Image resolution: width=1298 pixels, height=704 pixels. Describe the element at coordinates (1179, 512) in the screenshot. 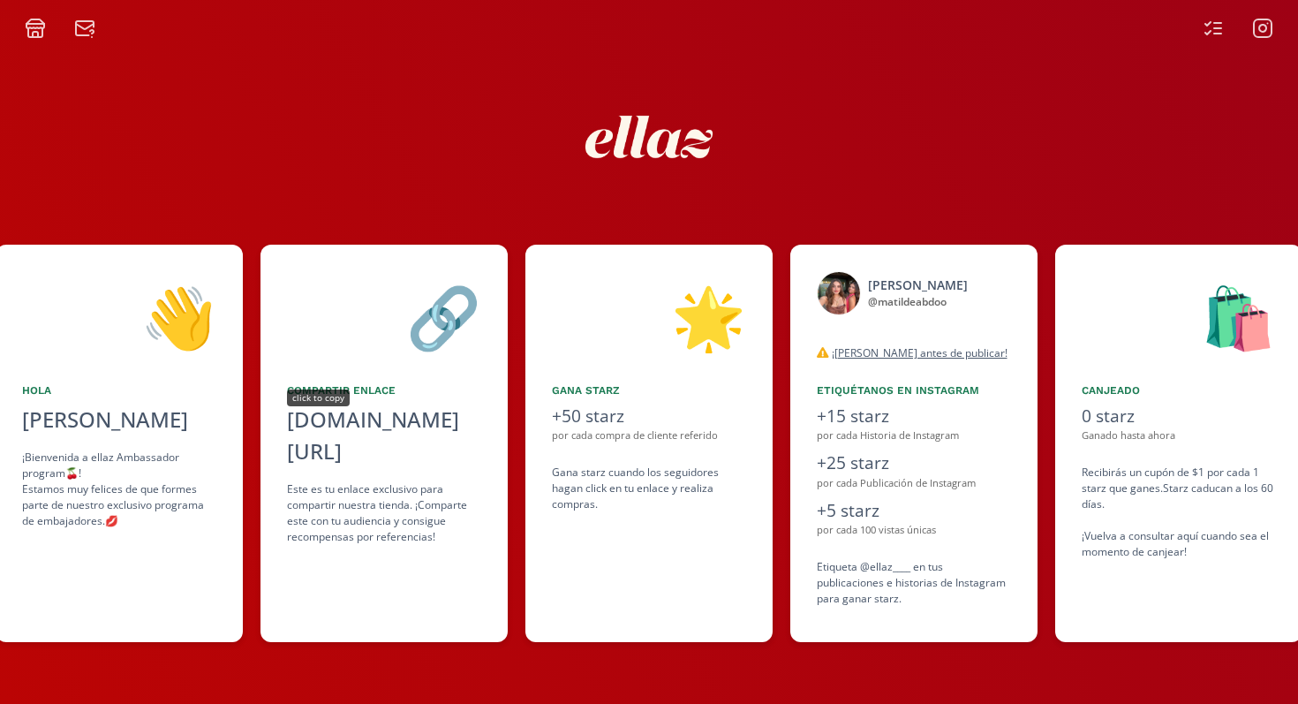

I see `div: Recibirás un cupón de $1 por cada 1 starz que ganes. Starz caducan a los 60 días. ¡Vuelva a consu...` at that location.